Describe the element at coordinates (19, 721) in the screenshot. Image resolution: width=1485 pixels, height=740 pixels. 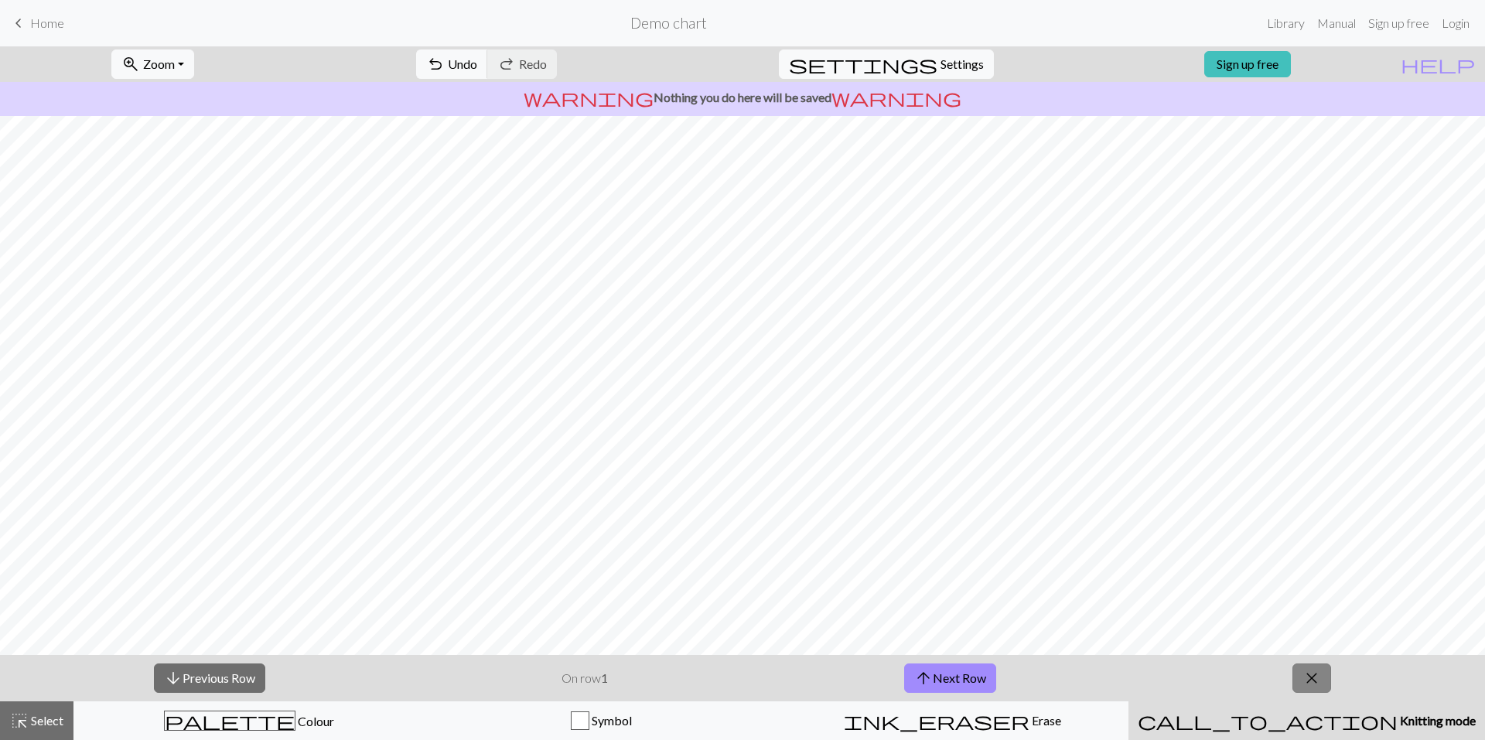
I see `span: highlight_alt` at that location.